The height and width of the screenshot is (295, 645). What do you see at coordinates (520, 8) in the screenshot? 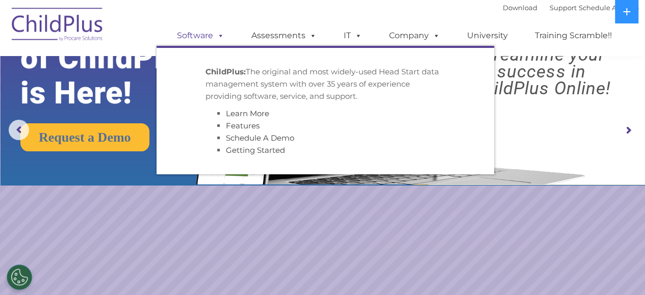
I see `a: Download` at bounding box center [520, 8].